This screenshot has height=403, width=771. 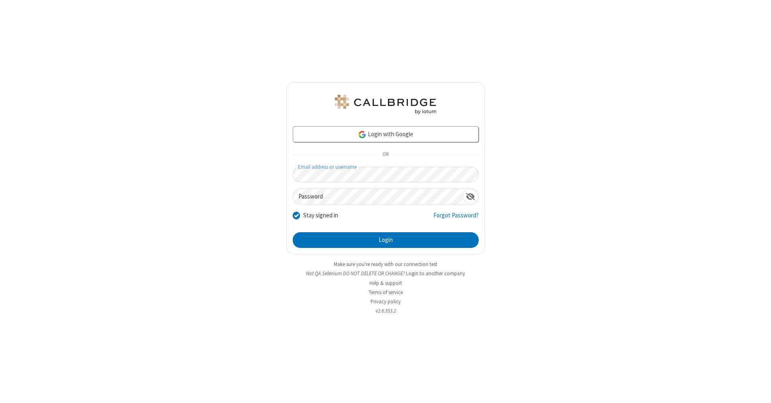 I want to click on span: OR, so click(x=385, y=155).